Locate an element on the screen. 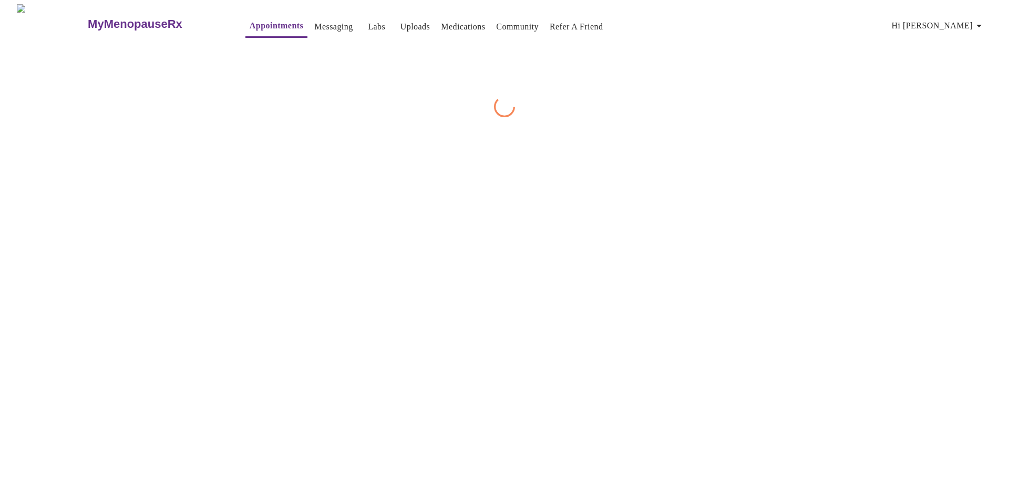  button: Community is located at coordinates (517, 27).